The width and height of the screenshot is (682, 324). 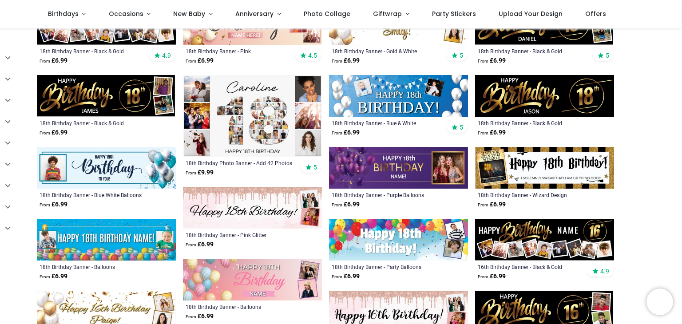 What do you see at coordinates (63, 14) in the screenshot?
I see `span: Birthdays` at bounding box center [63, 14].